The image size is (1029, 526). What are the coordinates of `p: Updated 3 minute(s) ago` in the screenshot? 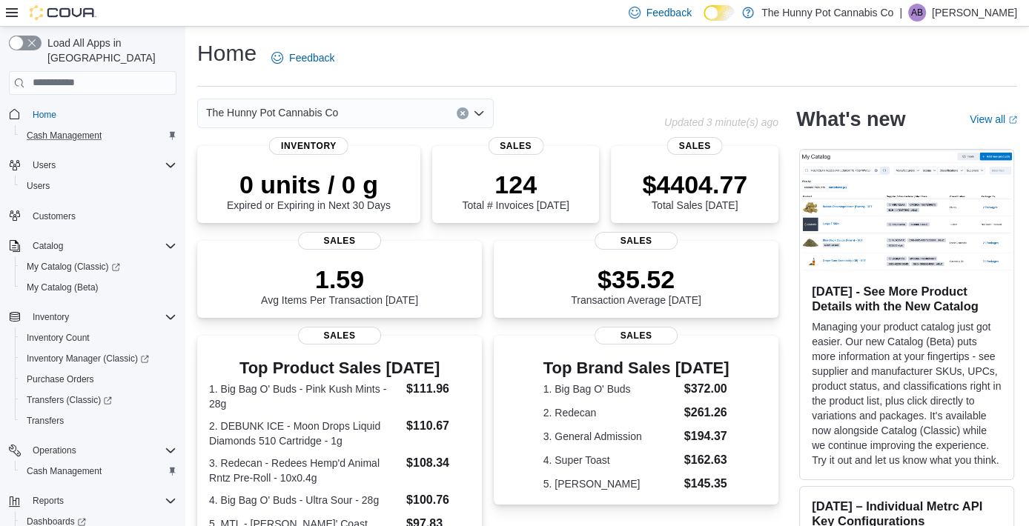 It's located at (721, 122).